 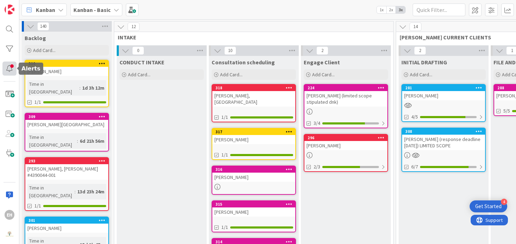 What do you see at coordinates (415, 117) in the screenshot?
I see `span: 4/5` at bounding box center [415, 117].